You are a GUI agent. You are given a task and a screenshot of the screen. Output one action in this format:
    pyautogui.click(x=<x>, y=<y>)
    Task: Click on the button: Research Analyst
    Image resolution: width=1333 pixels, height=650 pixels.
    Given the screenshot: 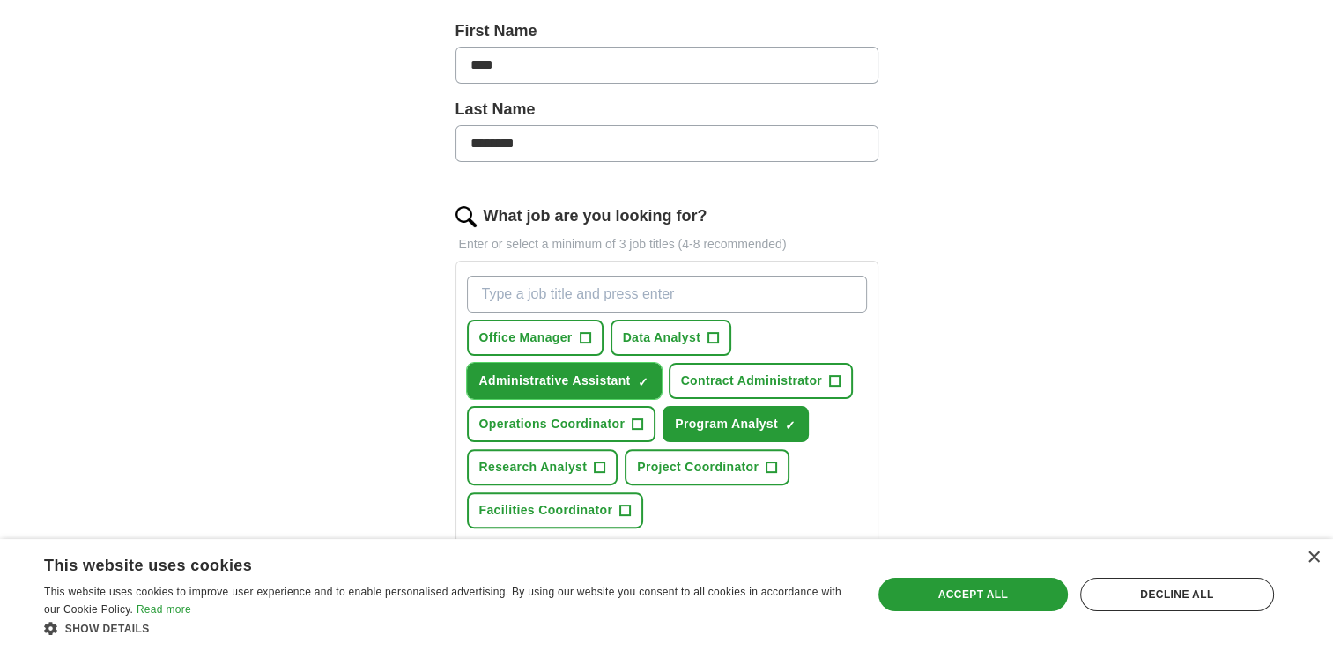 What is the action you would take?
    pyautogui.click(x=543, y=467)
    